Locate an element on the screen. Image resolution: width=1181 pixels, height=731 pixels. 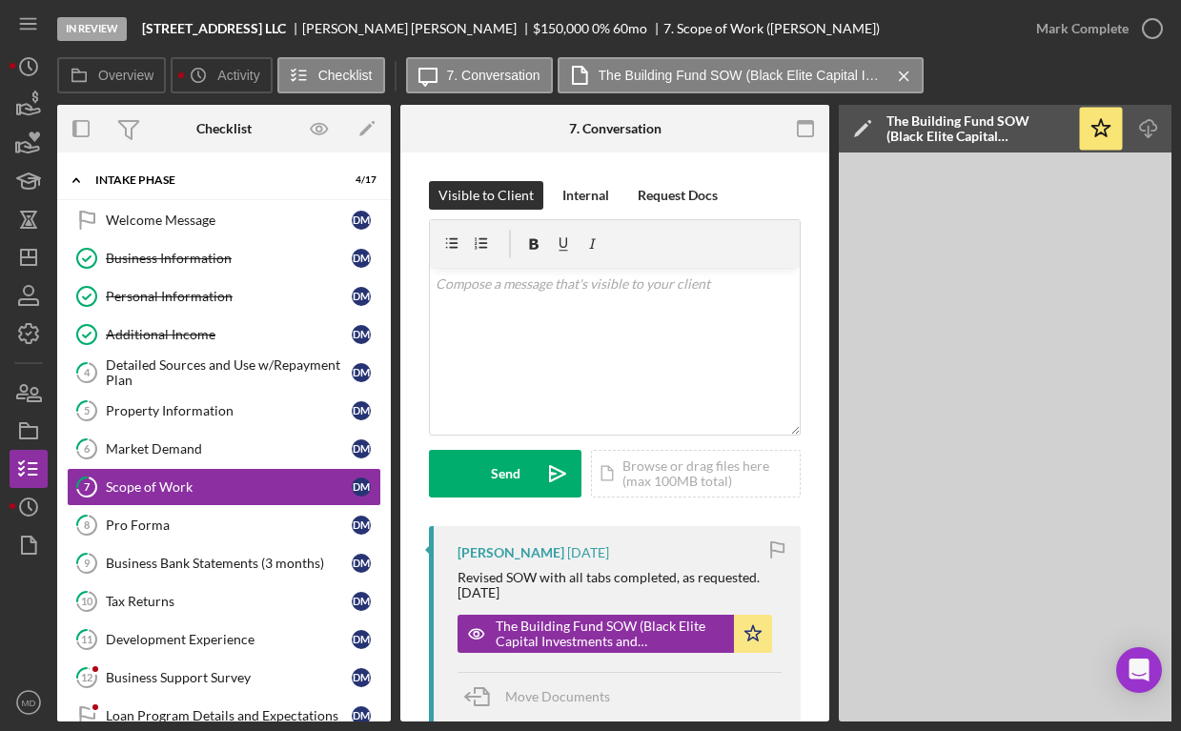
a: Additional IncomeDM is located at coordinates (224, 334).